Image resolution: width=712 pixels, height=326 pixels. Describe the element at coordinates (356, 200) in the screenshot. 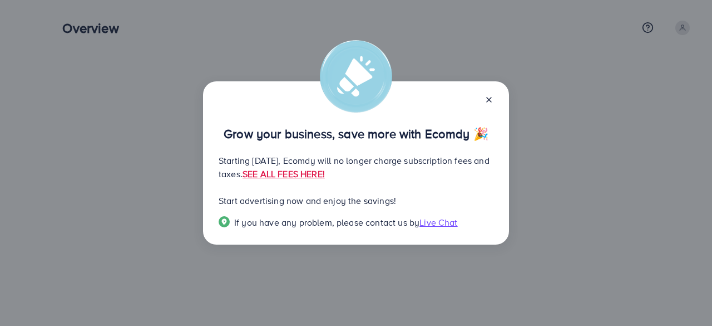

I see `p: Start advertising now and enjoy the savings!` at that location.